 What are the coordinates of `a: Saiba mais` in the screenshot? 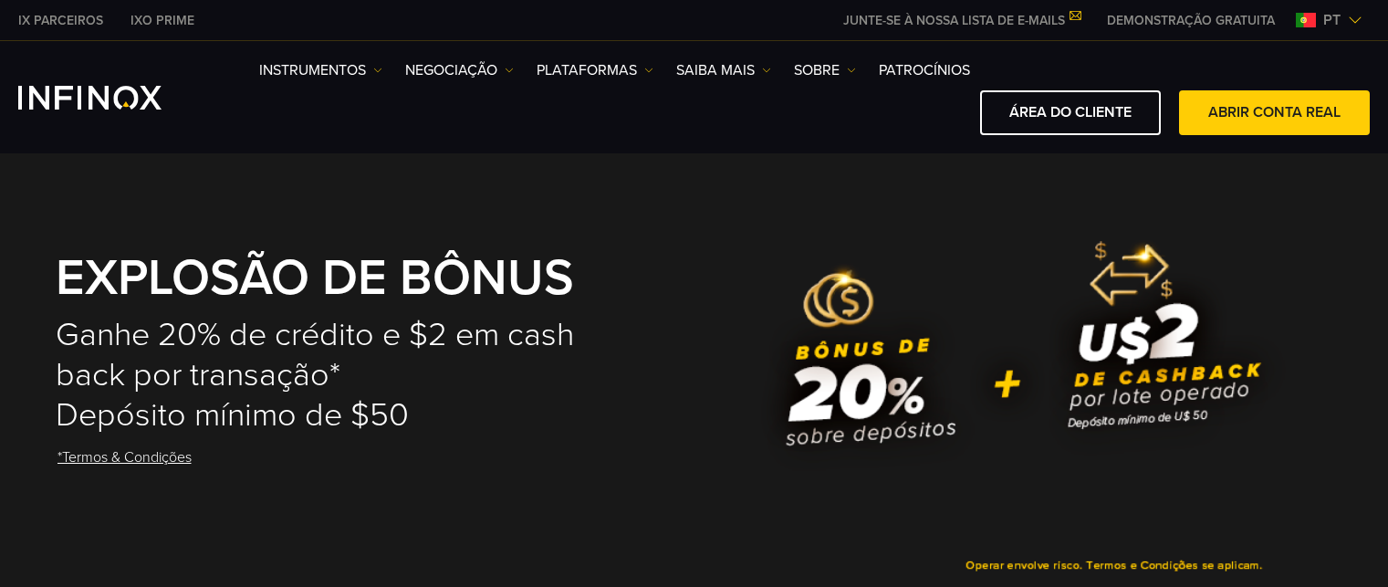 It's located at (724, 70).